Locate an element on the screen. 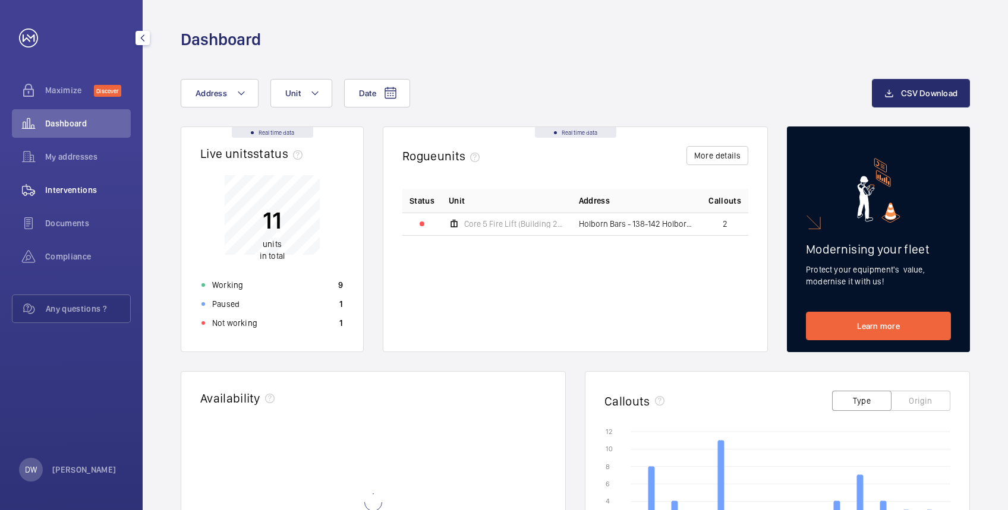 The image size is (1008, 510). text: 4 is located at coordinates (607, 502).